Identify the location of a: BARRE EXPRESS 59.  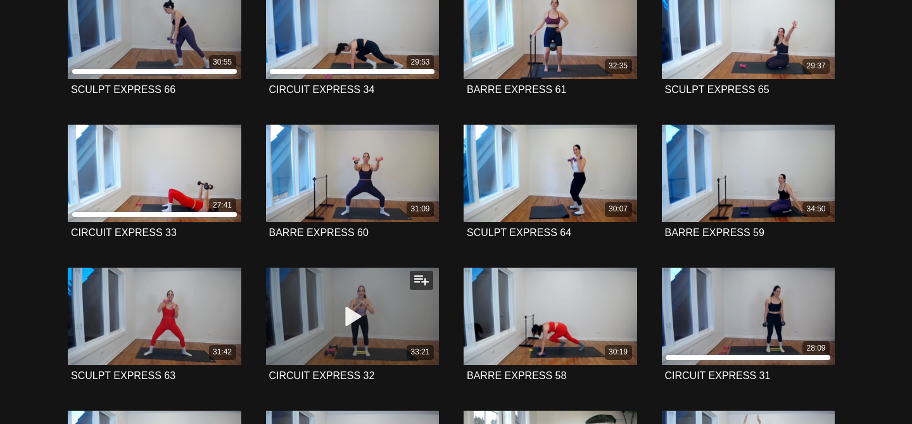
(715, 233).